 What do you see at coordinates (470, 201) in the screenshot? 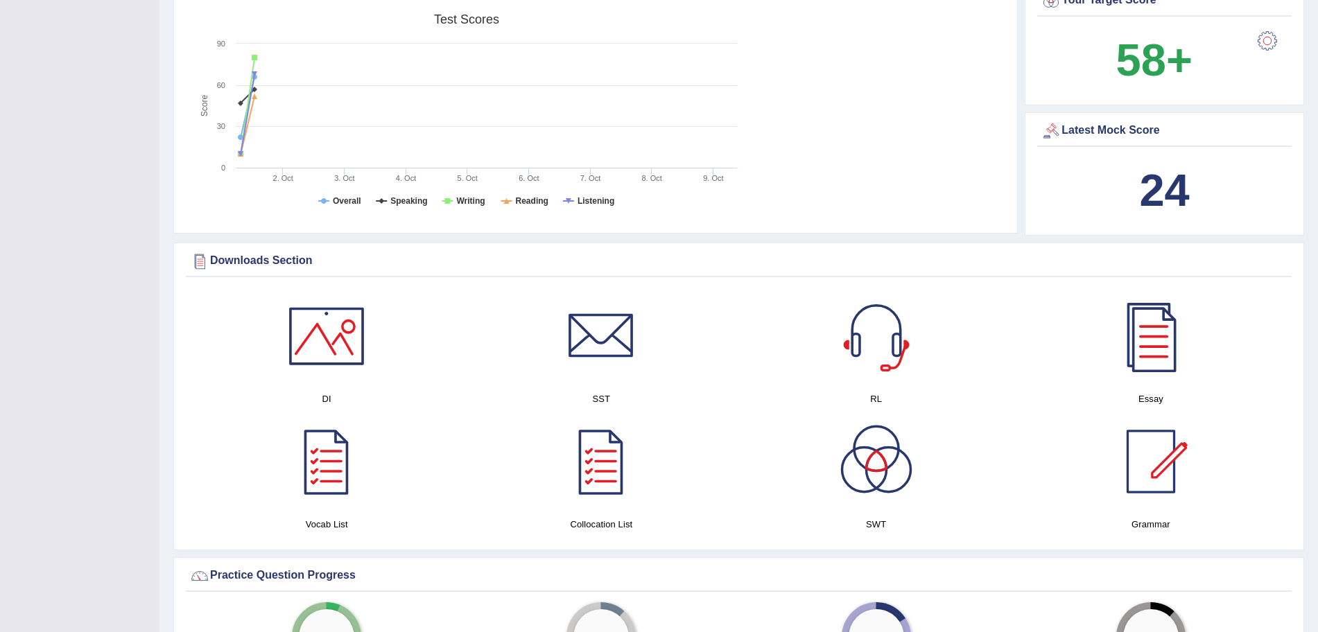
I see `tspan: Writing` at bounding box center [470, 201].